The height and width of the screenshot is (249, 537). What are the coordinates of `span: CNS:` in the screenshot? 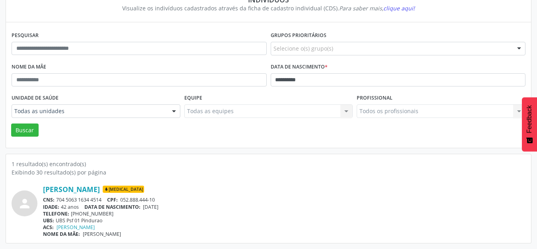 It's located at (49, 199).